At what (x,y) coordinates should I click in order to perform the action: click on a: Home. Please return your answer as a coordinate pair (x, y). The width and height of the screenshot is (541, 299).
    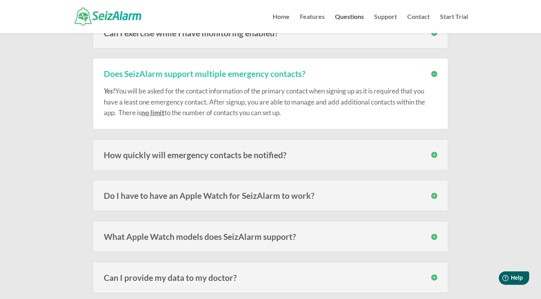
    Looking at the image, I should click on (281, 23).